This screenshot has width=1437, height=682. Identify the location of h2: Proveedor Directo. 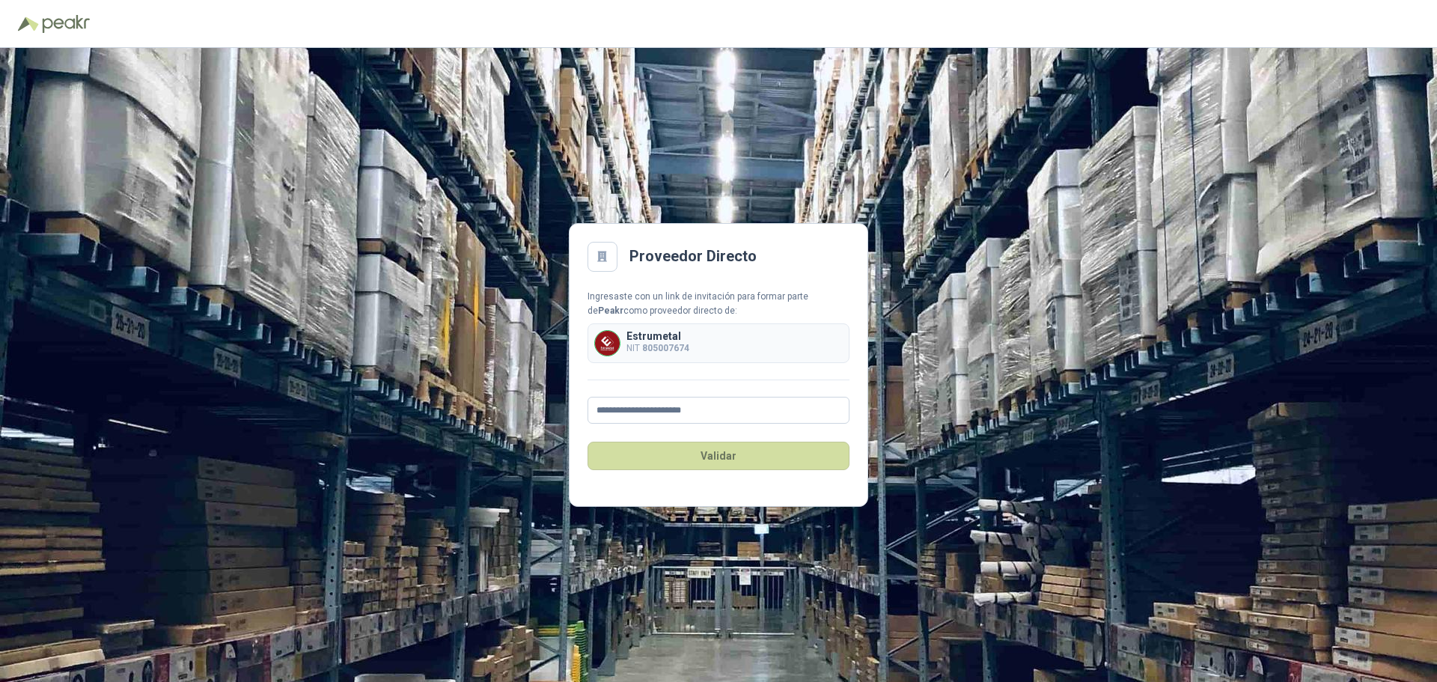
(693, 256).